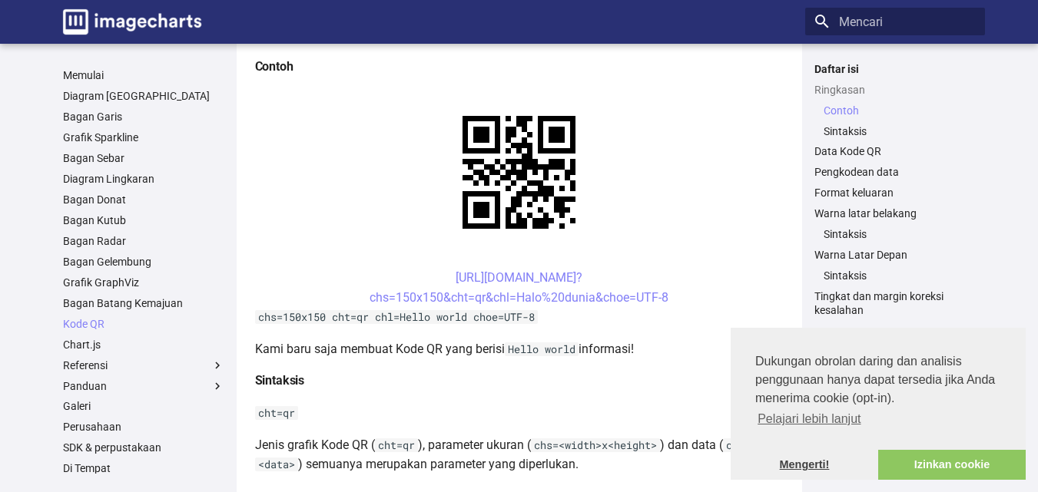 The height and width of the screenshot is (492, 1038). What do you see at coordinates (895, 255) in the screenshot?
I see `a: Warna Latar Depan` at bounding box center [895, 255].